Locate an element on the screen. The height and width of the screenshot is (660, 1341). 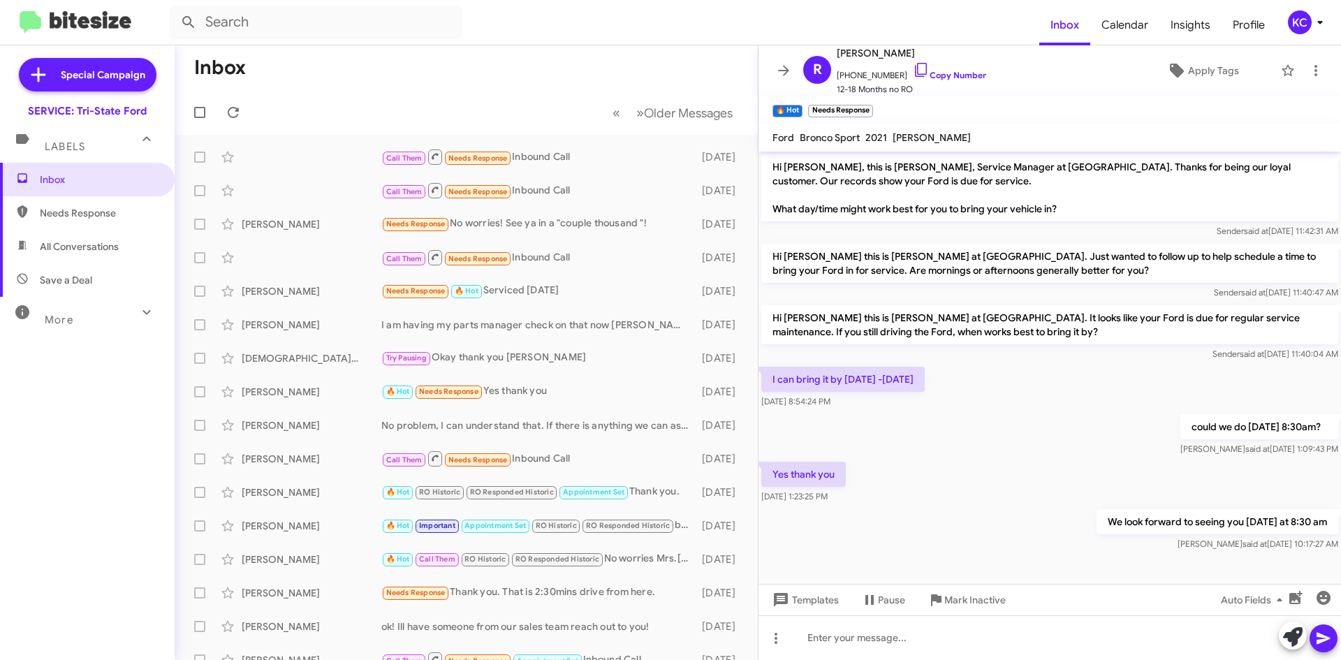
button: Pause is located at coordinates (883, 600).